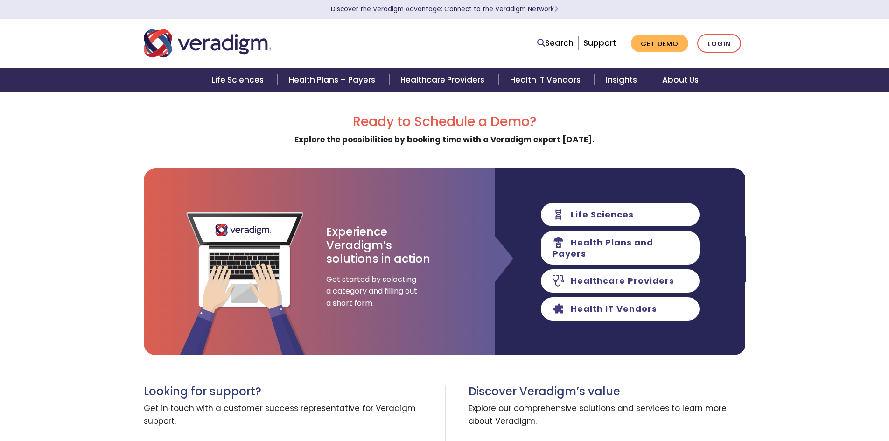  What do you see at coordinates (556, 43) in the screenshot?
I see `a: Search` at bounding box center [556, 43].